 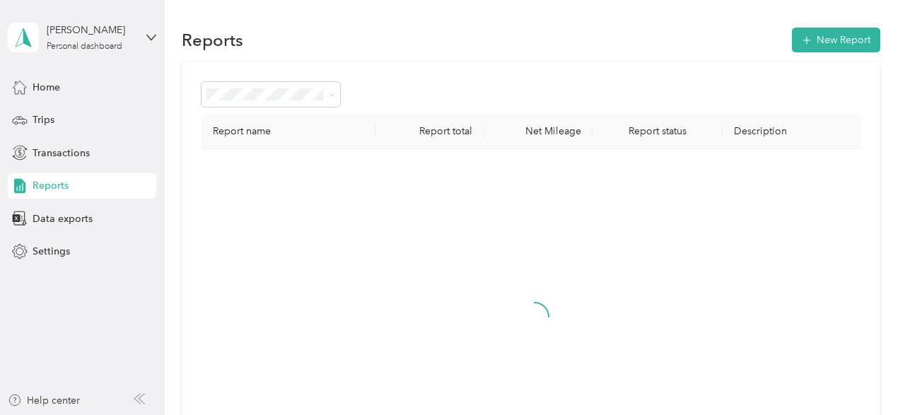 I want to click on span: Reports, so click(x=50, y=185).